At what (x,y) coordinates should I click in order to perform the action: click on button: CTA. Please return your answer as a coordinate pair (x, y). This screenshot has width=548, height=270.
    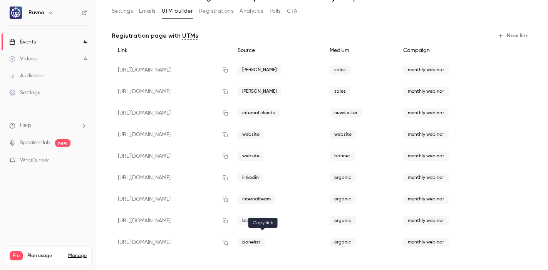
    Looking at the image, I should click on (292, 11).